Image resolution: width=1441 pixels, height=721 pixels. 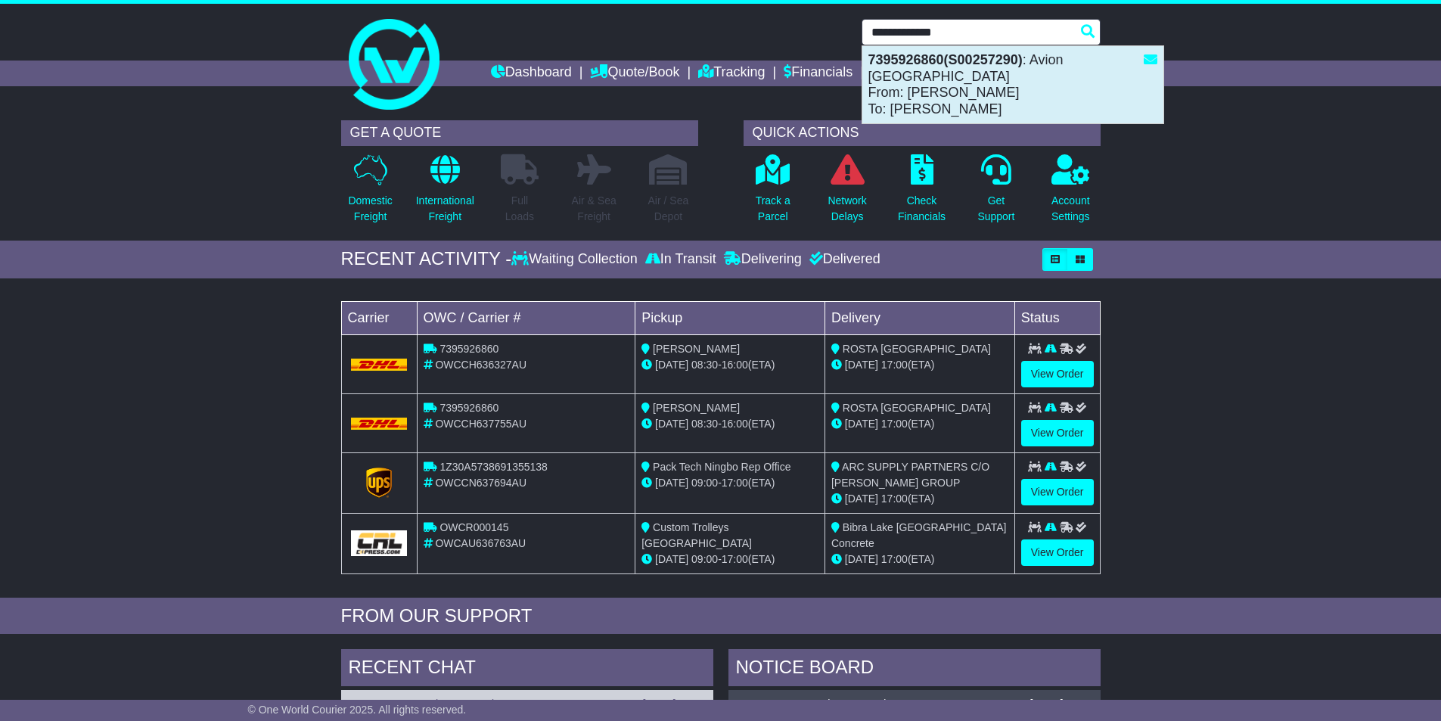 What do you see at coordinates (1071, 209) in the screenshot?
I see `p: Account Settings` at bounding box center [1071, 209].